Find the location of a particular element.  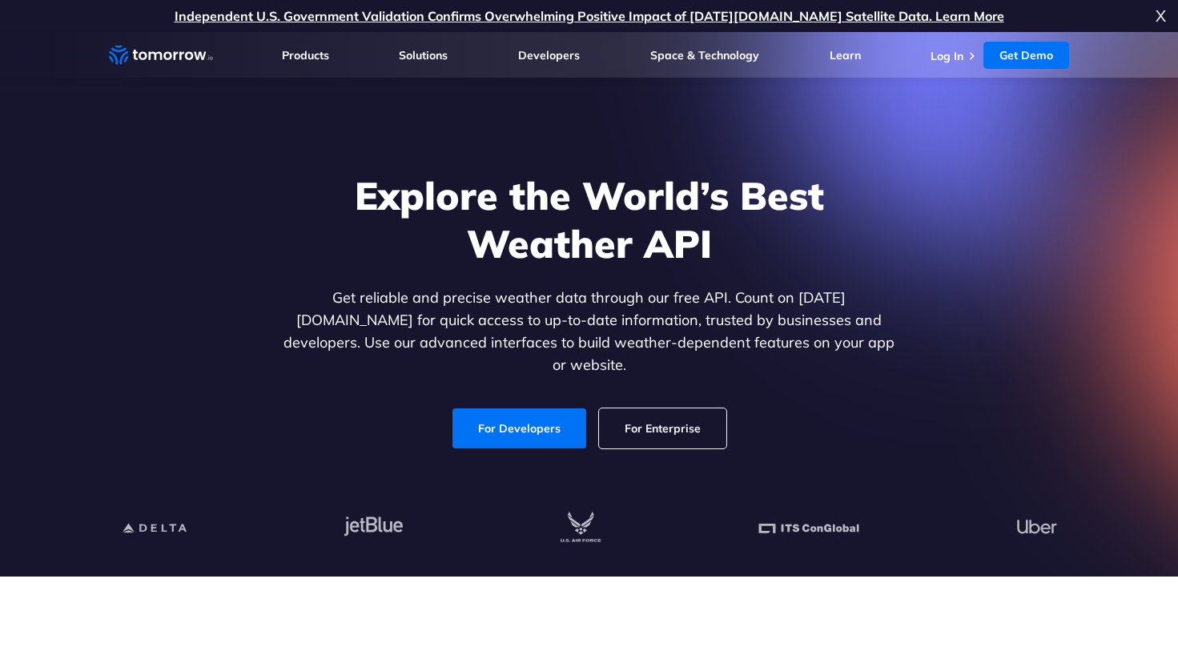

a: Learn is located at coordinates (845, 55).